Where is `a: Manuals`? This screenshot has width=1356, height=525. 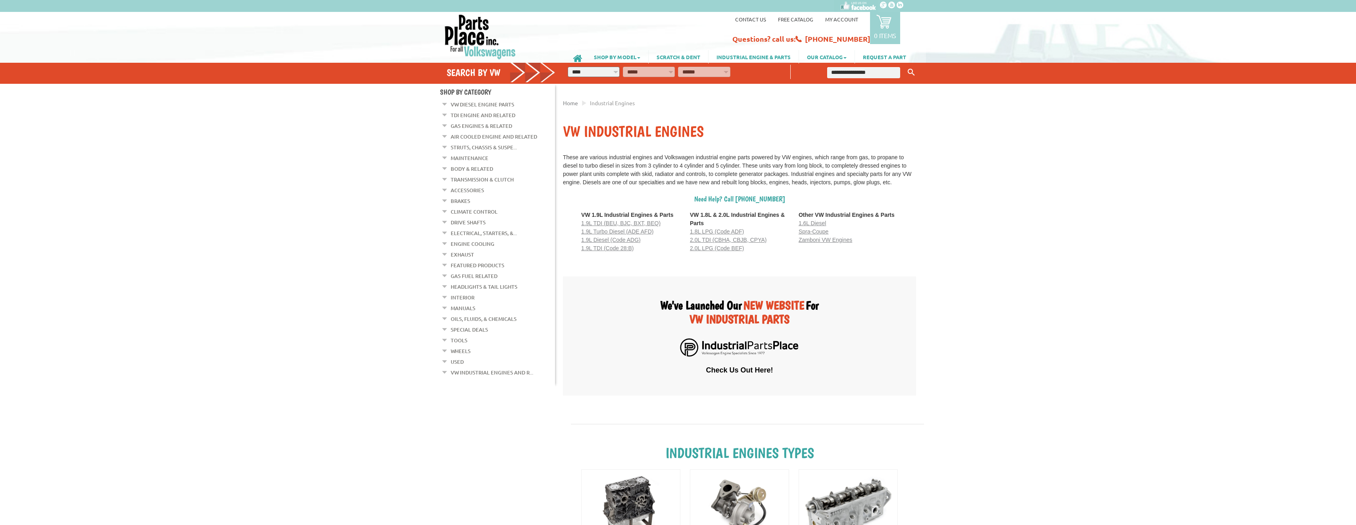
a: Manuals is located at coordinates (463, 308).